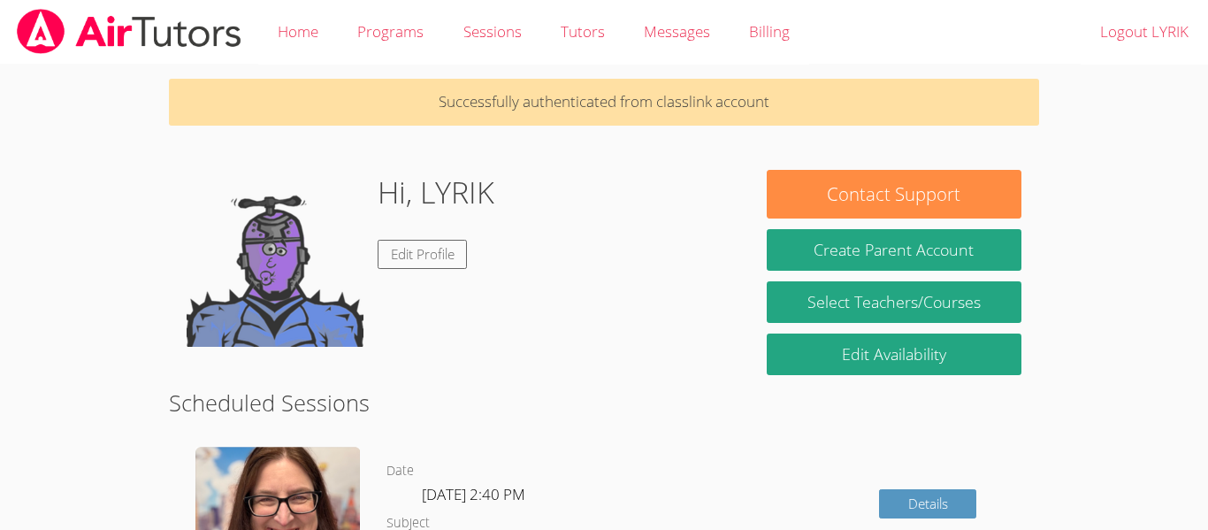  Describe the element at coordinates (894, 302) in the screenshot. I see `a: Select Teachers/Courses` at that location.